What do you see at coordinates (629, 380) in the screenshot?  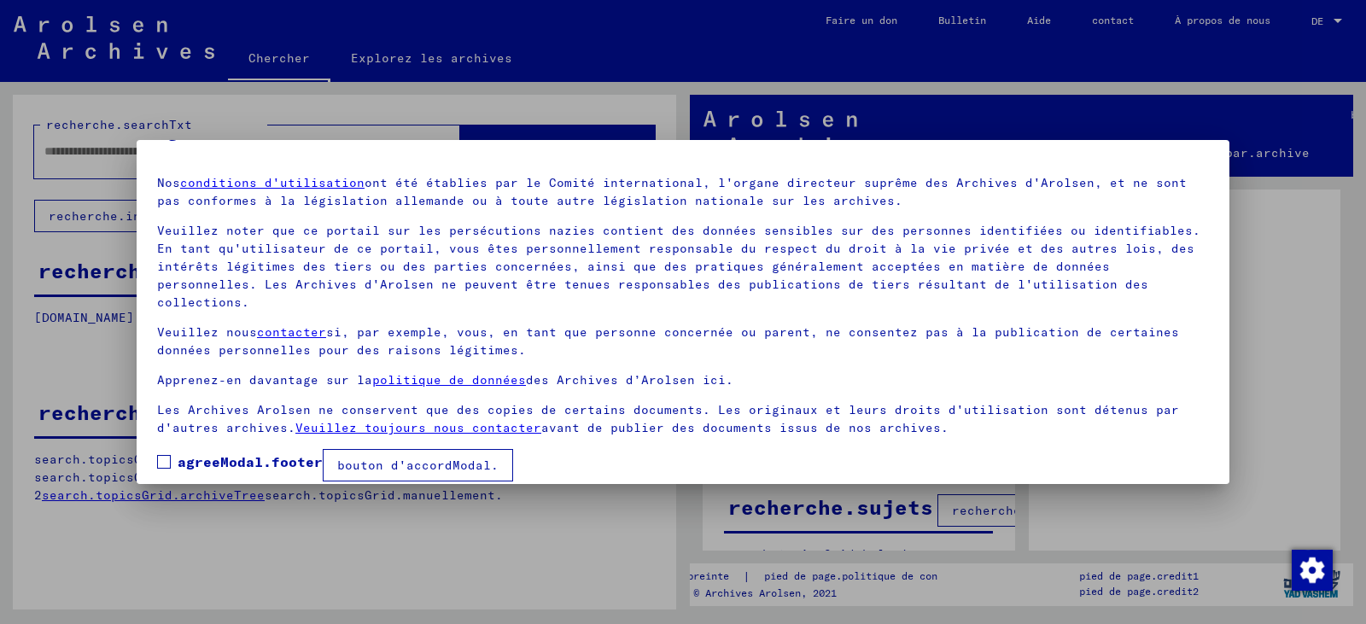 I see `font: des Archives d’Arolsen ici.` at bounding box center [629, 380].